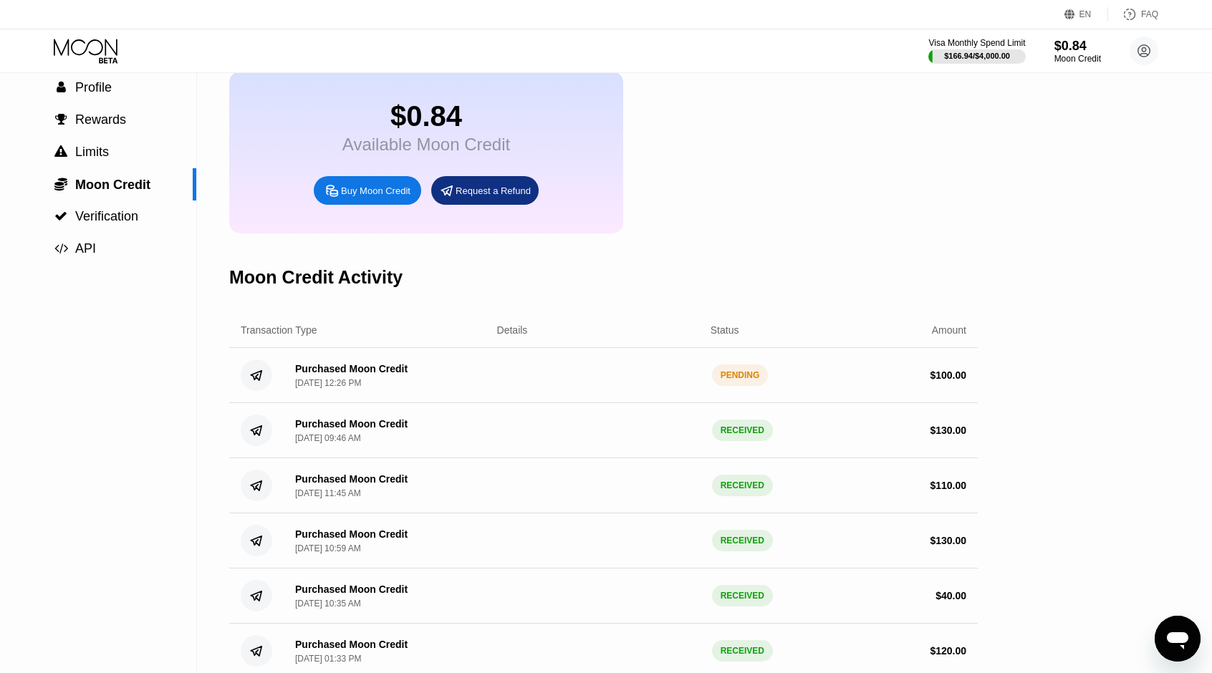 The image size is (1212, 673). Describe the element at coordinates (112, 185) in the screenshot. I see `span: Moon Credit` at that location.